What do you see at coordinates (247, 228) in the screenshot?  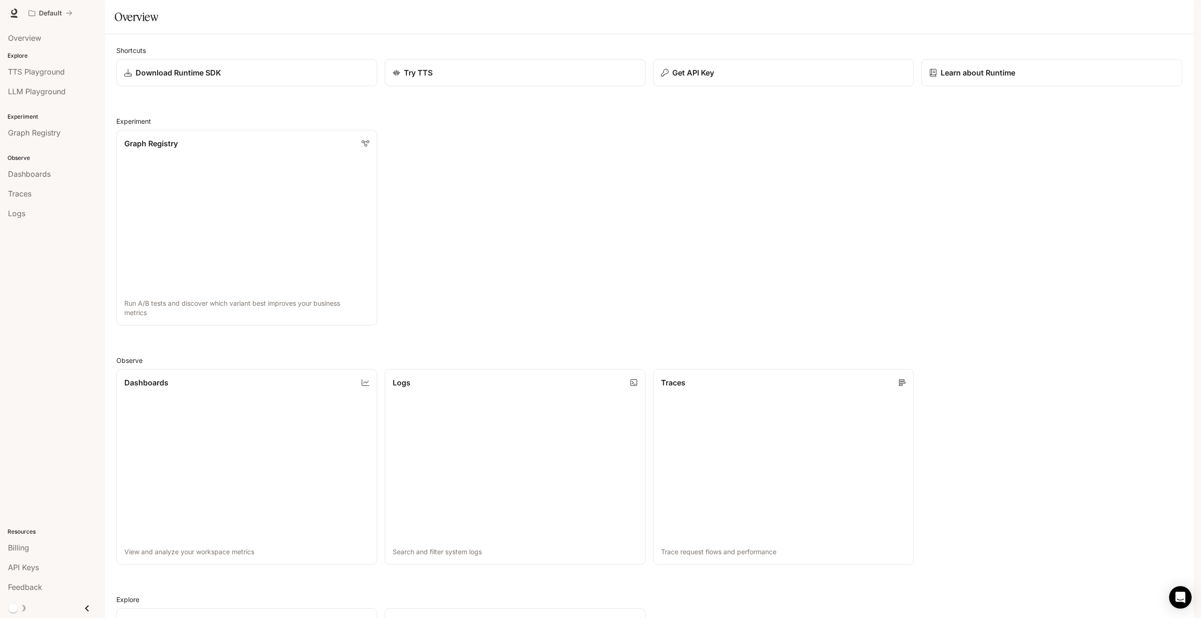 I see `a: Graph RegistryRun A/B tests and discover which variant best improves your business metrics` at bounding box center [247, 228].